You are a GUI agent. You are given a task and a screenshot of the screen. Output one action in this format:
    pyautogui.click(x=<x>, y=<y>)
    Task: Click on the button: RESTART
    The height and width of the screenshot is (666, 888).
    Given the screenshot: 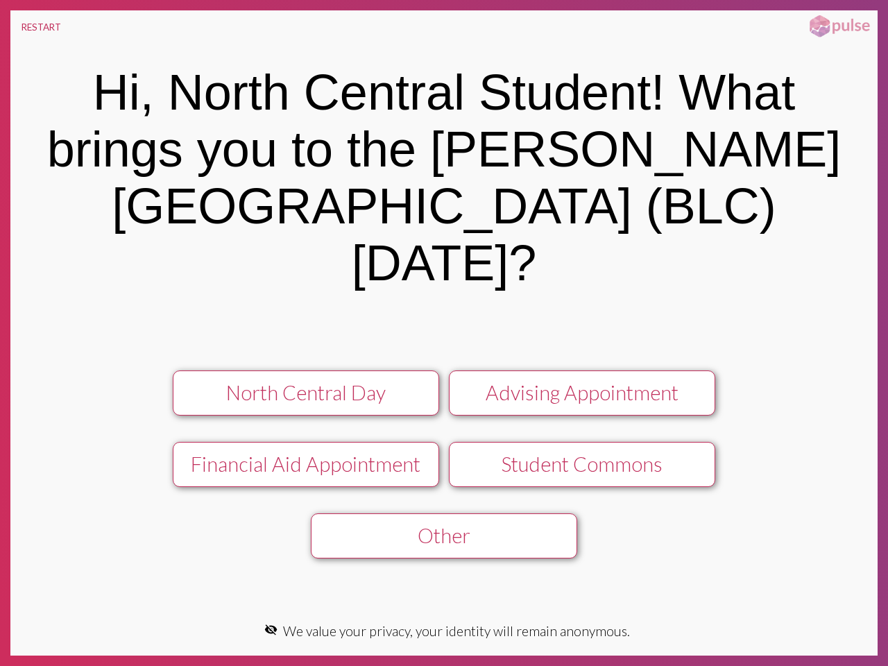 What is the action you would take?
    pyautogui.click(x=41, y=27)
    